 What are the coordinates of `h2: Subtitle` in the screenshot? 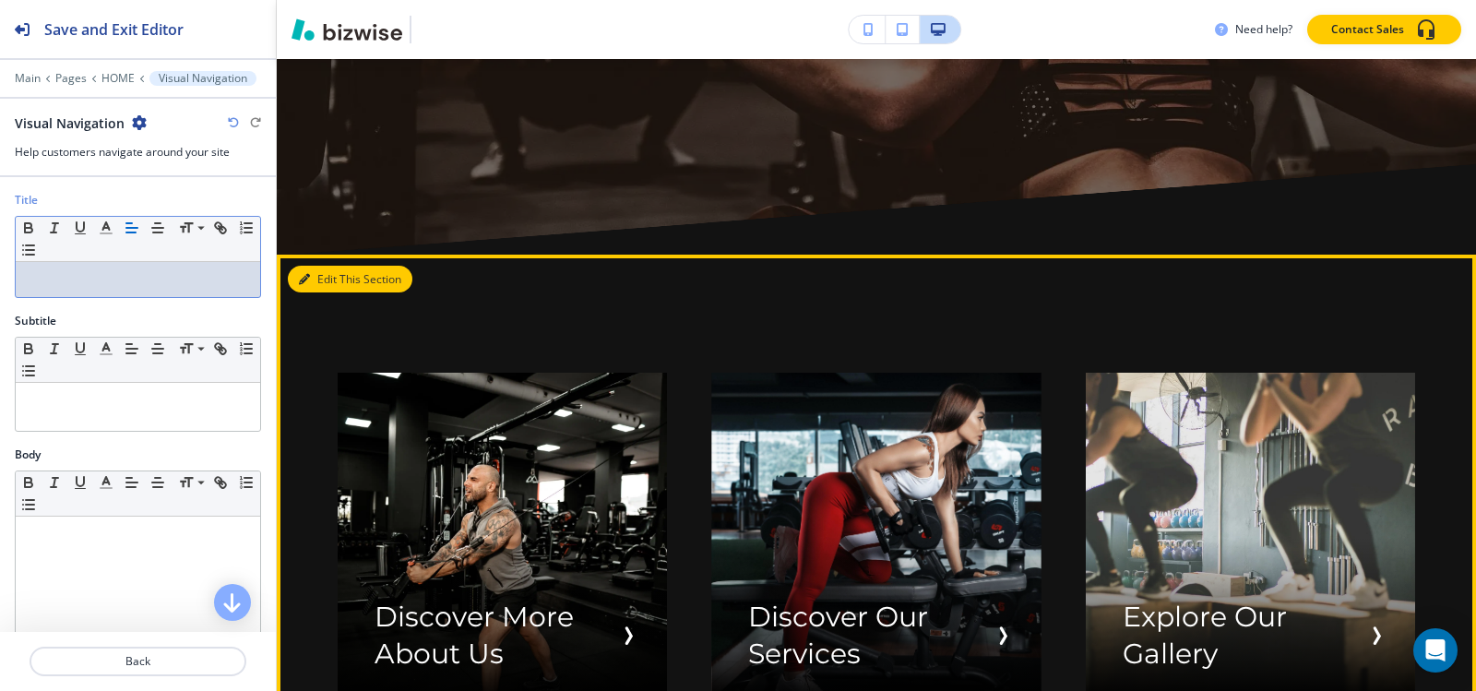 It's located at (35, 321).